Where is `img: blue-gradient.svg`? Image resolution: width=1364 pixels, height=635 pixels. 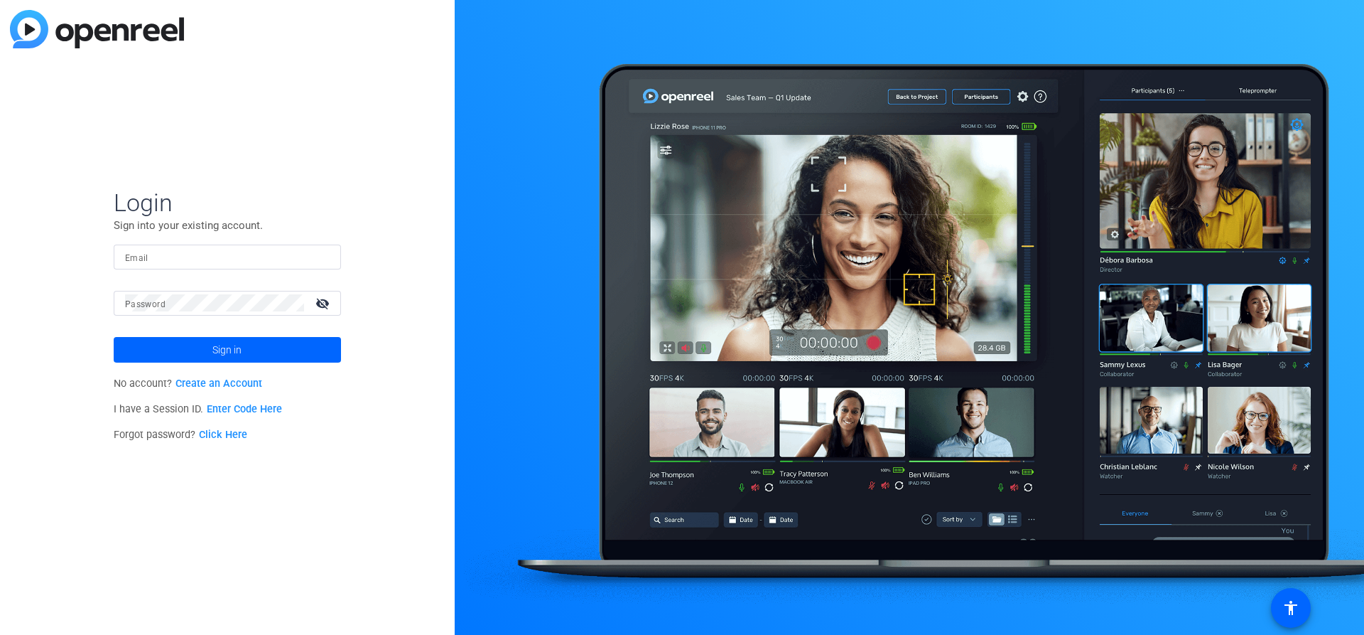 img: blue-gradient.svg is located at coordinates (97, 29).